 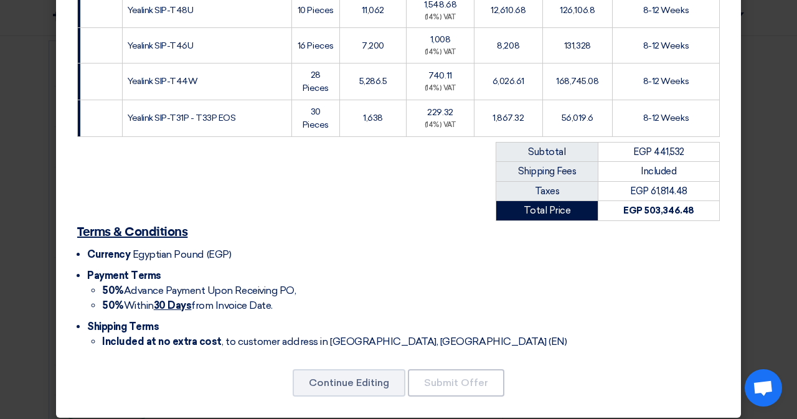 I want to click on span: 7,200, so click(x=373, y=45).